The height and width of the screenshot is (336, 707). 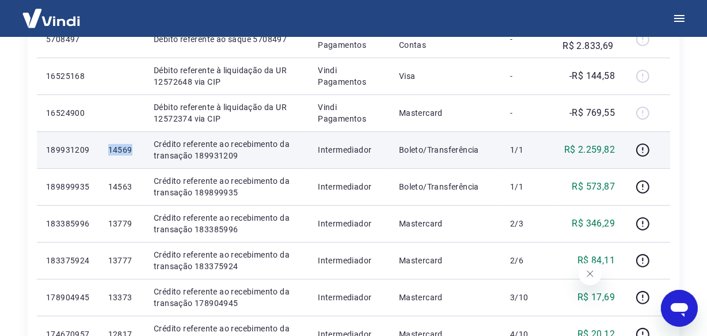 I want to click on p: Transferência entre Contas, so click(x=445, y=39).